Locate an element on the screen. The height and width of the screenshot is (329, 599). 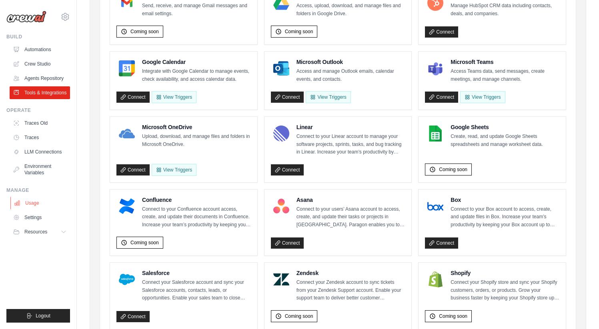
button: View Triggers is located at coordinates (174, 97).